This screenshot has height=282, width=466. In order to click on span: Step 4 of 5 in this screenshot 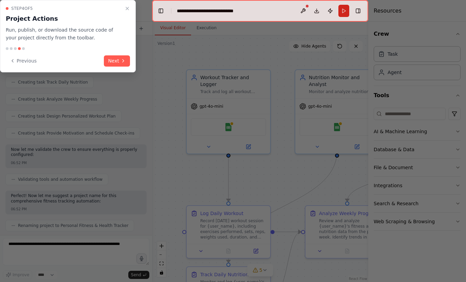, I will do `click(22, 8)`.